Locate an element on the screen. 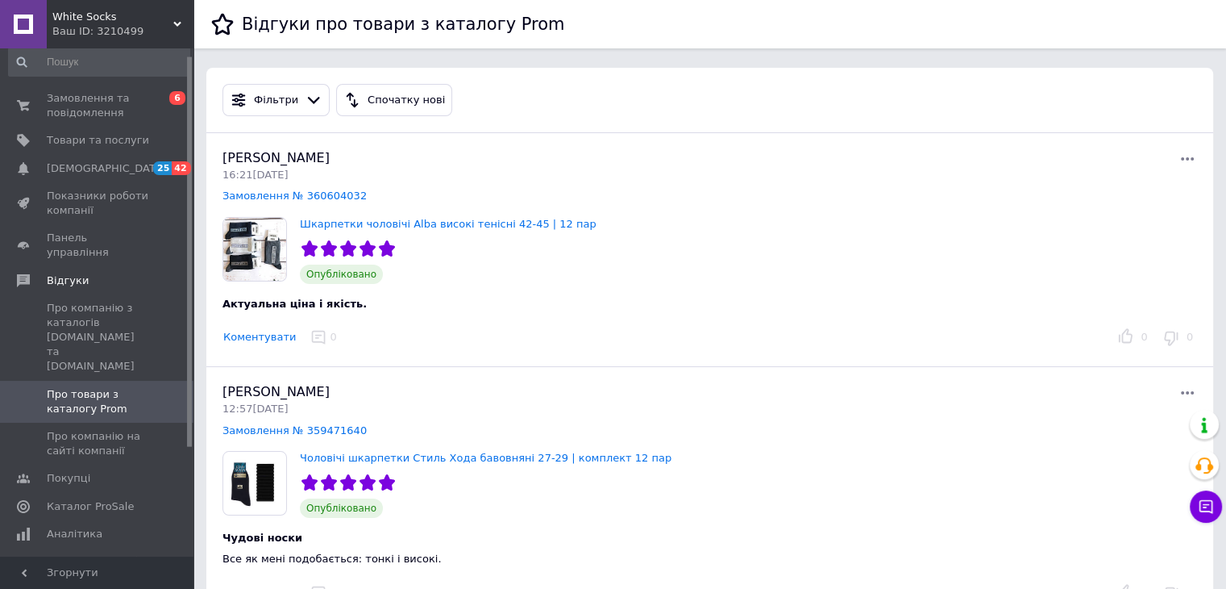 The image size is (1226, 589). span: Інструменти веб-майстра та SEO is located at coordinates (98, 568).